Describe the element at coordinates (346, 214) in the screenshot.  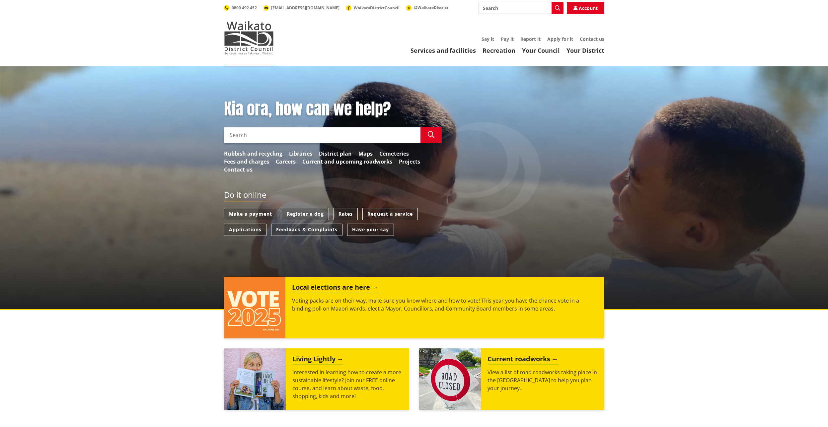
I see `a: Rates` at that location.